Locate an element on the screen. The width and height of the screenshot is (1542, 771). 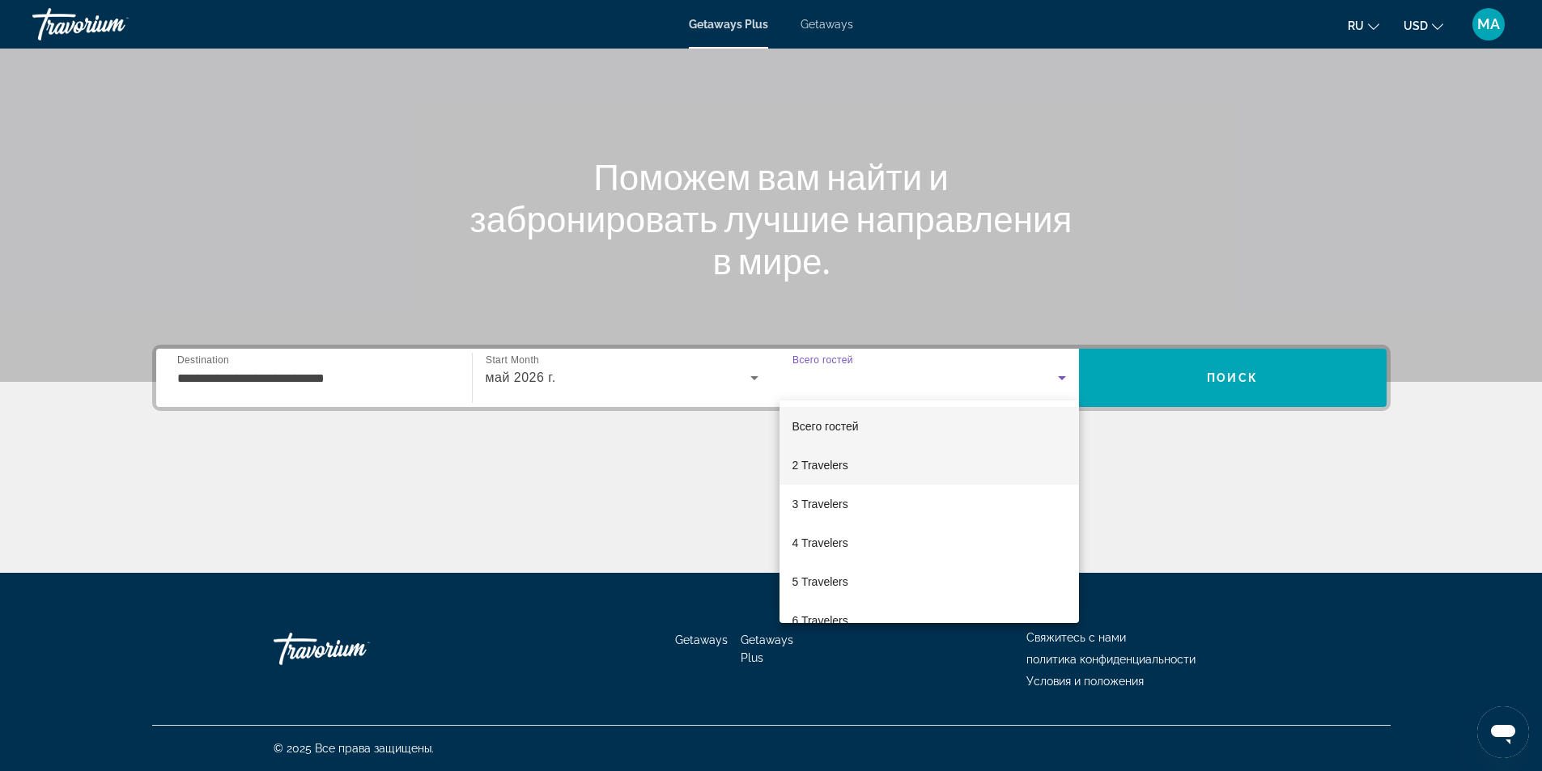
span: 4 Travelers is located at coordinates (820, 543).